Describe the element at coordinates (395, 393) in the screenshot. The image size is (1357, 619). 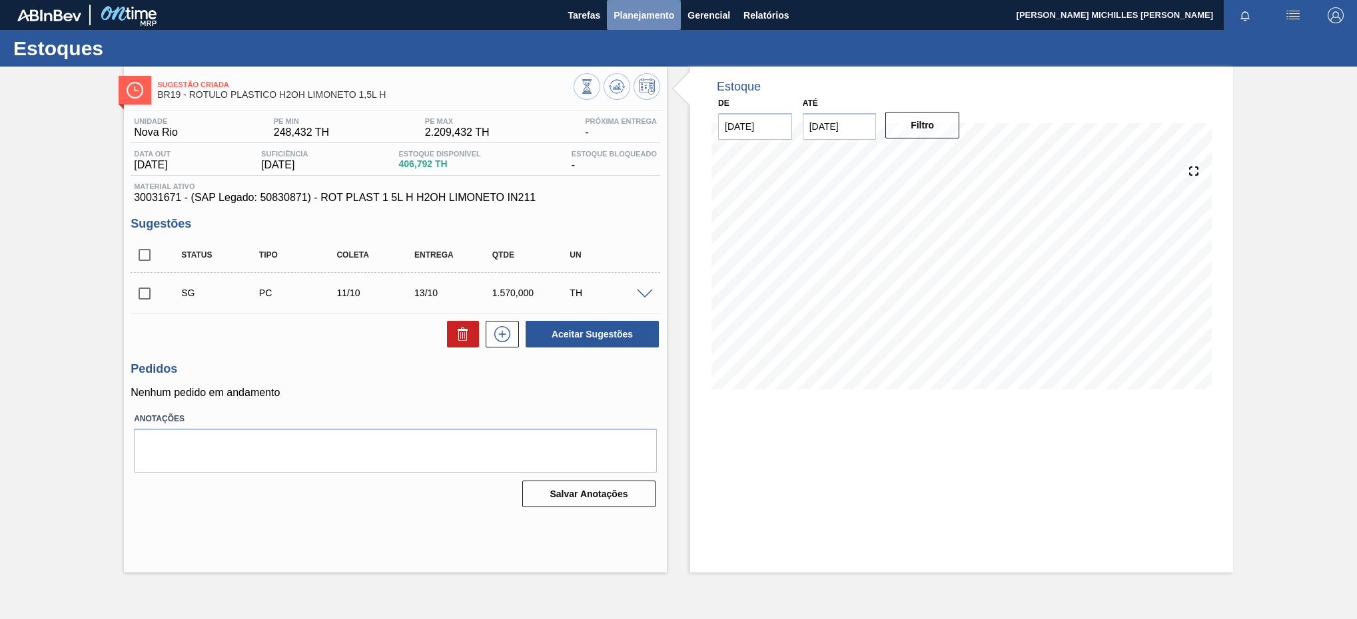
I see `p: Nenhum pedido em andamento` at that location.